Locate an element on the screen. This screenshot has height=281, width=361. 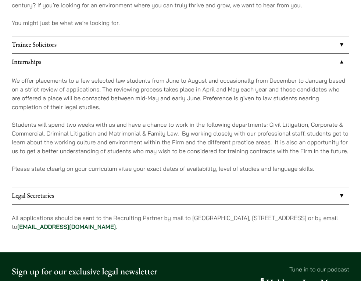
p: Students will spend two weeks with us and have a chance to work in the following departments: Civ... is located at coordinates (180, 138).